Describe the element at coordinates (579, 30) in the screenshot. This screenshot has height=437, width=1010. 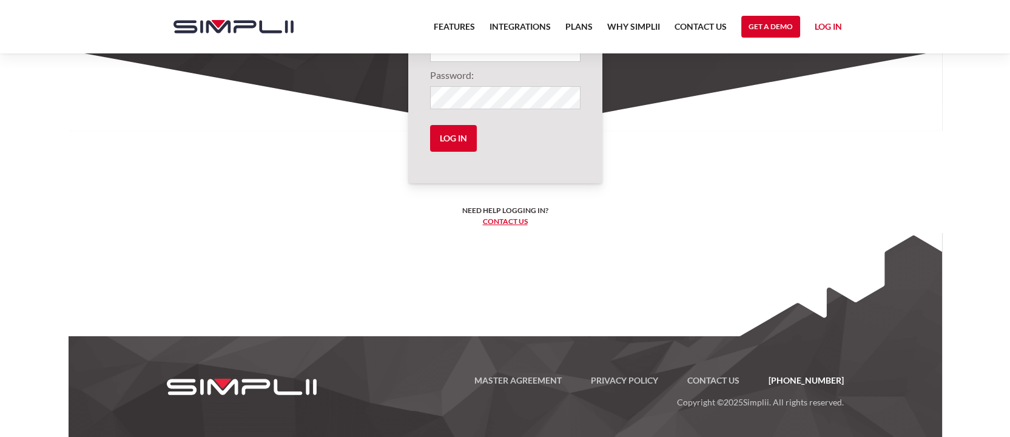
I see `a: Plans` at that location.